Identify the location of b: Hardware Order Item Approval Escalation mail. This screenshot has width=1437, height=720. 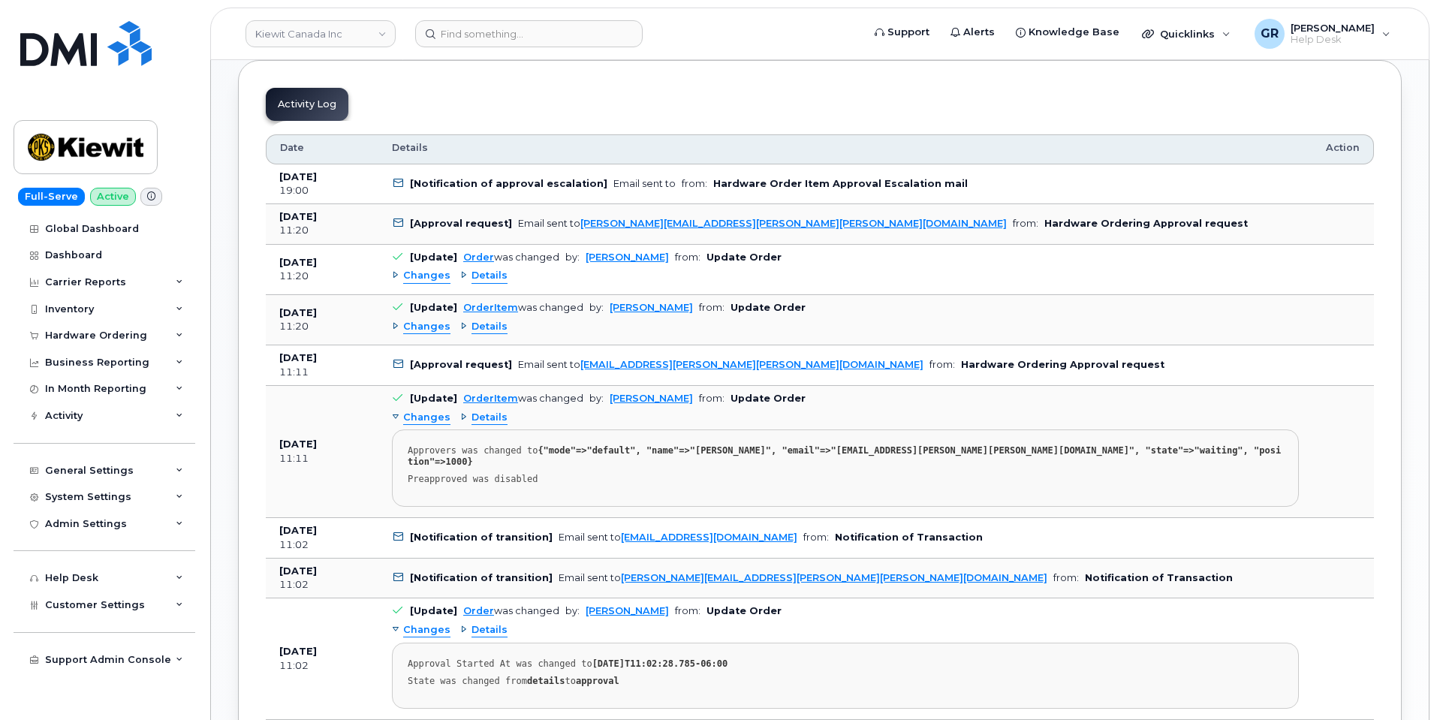
(840, 183).